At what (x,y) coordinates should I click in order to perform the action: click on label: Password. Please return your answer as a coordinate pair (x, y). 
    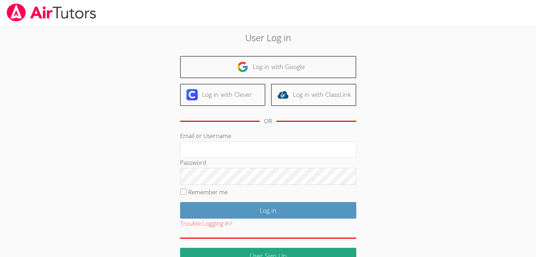
    Looking at the image, I should click on (193, 163).